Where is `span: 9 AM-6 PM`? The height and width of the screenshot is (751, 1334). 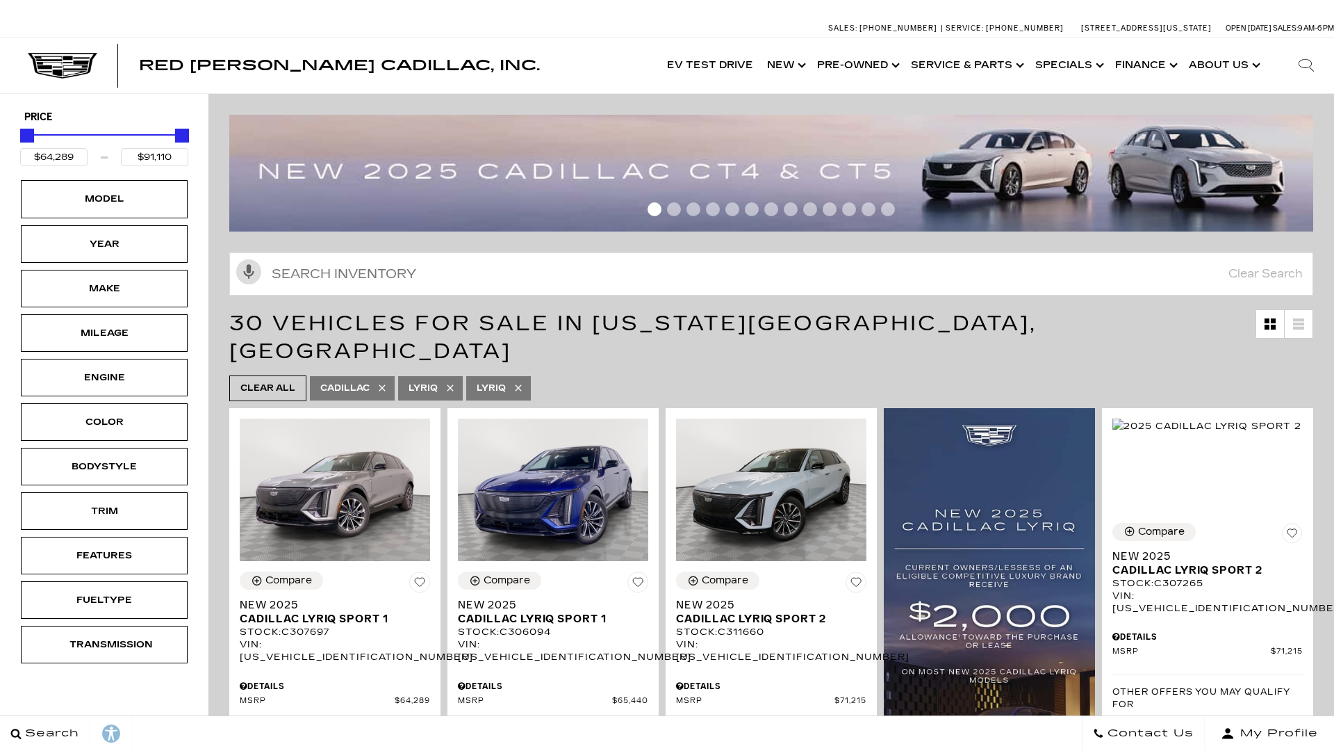 span: 9 AM-6 PM is located at coordinates (1316, 28).